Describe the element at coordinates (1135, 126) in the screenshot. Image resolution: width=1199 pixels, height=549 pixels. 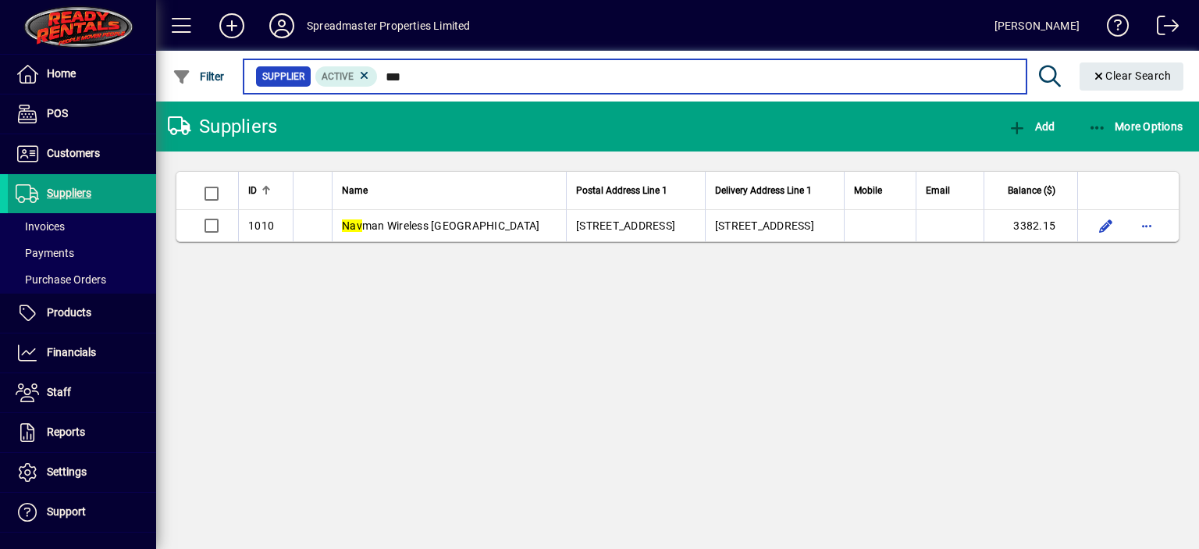
I see `span: More Options` at that location.